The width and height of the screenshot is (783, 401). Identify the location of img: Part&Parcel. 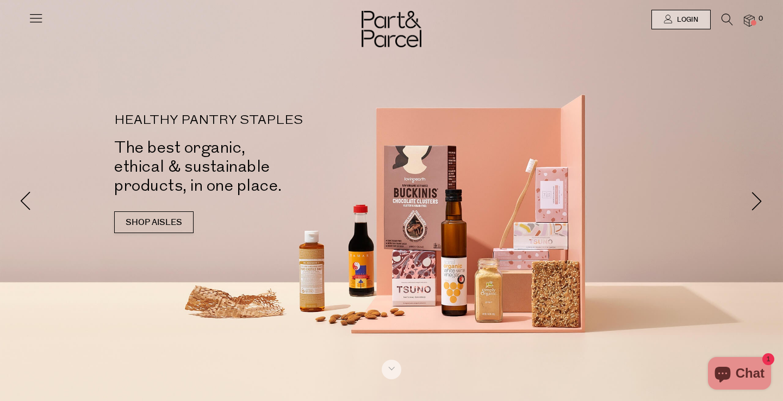
(392, 29).